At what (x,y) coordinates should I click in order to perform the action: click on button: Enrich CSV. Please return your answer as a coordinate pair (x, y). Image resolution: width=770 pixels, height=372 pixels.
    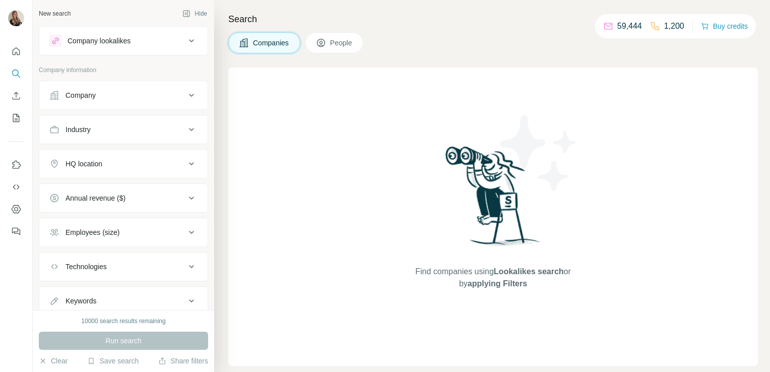
    Looking at the image, I should click on (16, 96).